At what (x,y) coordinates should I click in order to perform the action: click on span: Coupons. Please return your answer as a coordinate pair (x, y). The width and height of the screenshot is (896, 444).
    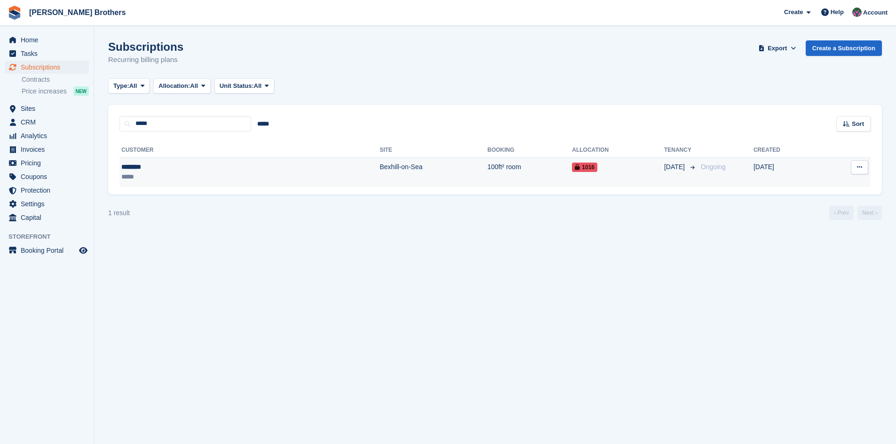
    Looking at the image, I should click on (49, 177).